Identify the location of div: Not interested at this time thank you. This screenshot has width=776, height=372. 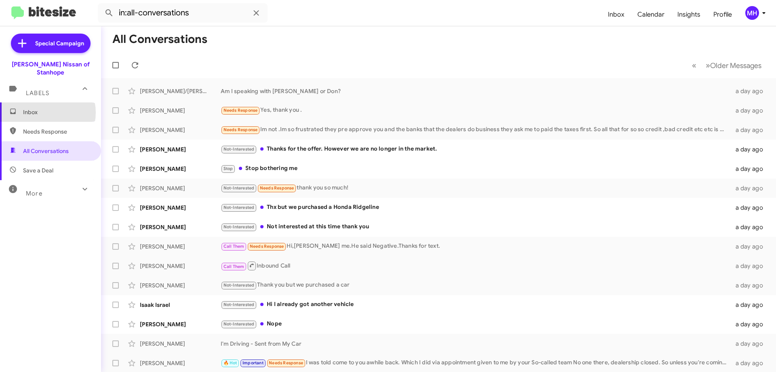
(476, 226).